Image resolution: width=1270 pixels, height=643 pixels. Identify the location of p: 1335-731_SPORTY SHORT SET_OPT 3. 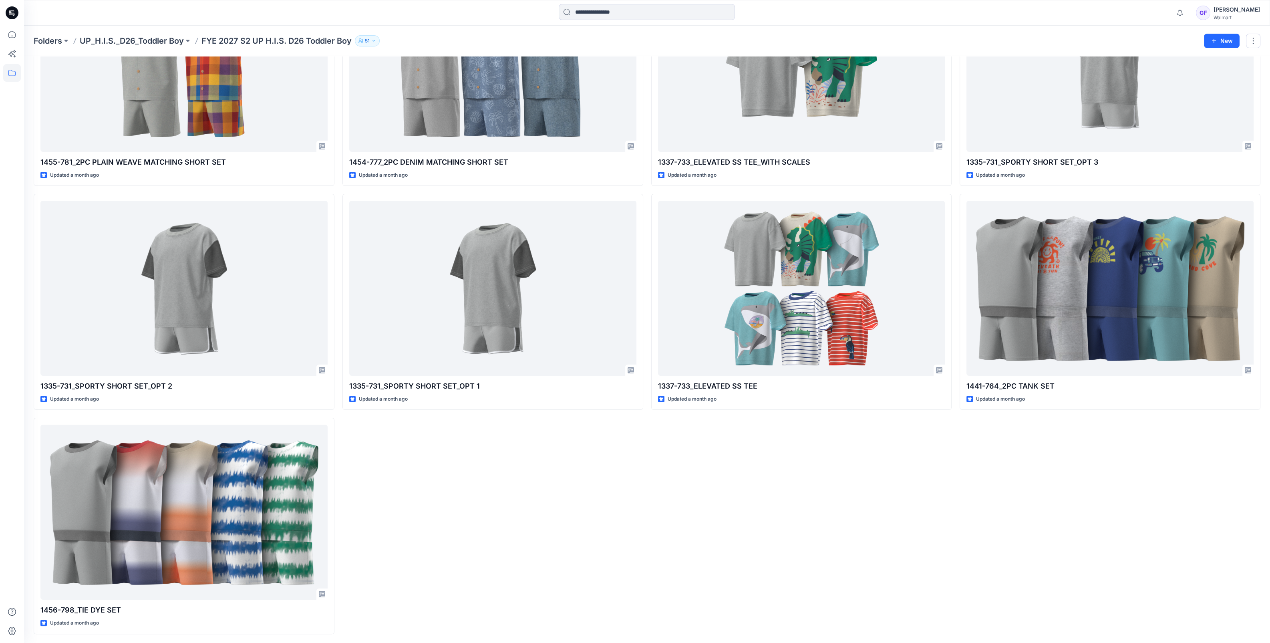
(1110, 162).